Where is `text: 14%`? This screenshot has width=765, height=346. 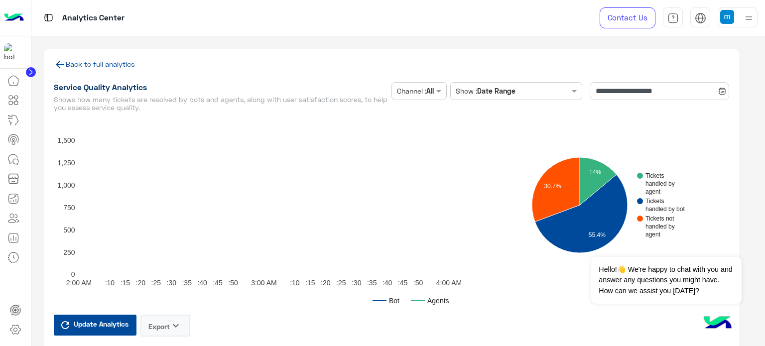 text: 14% is located at coordinates (595, 172).